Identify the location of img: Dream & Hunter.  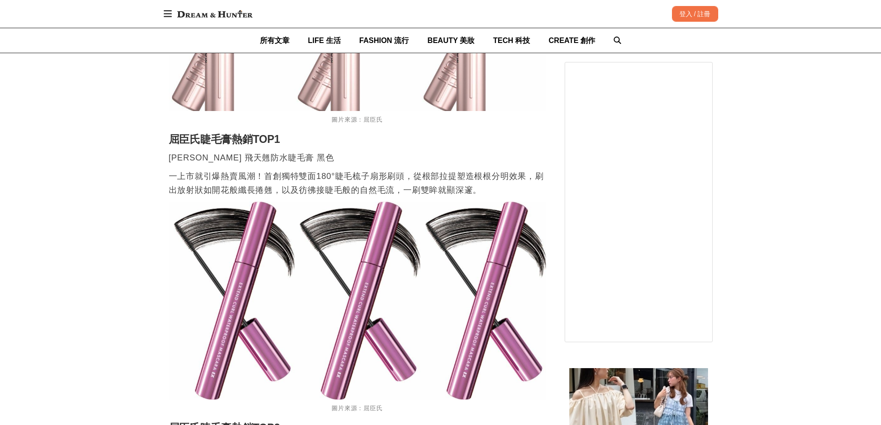
(215, 14).